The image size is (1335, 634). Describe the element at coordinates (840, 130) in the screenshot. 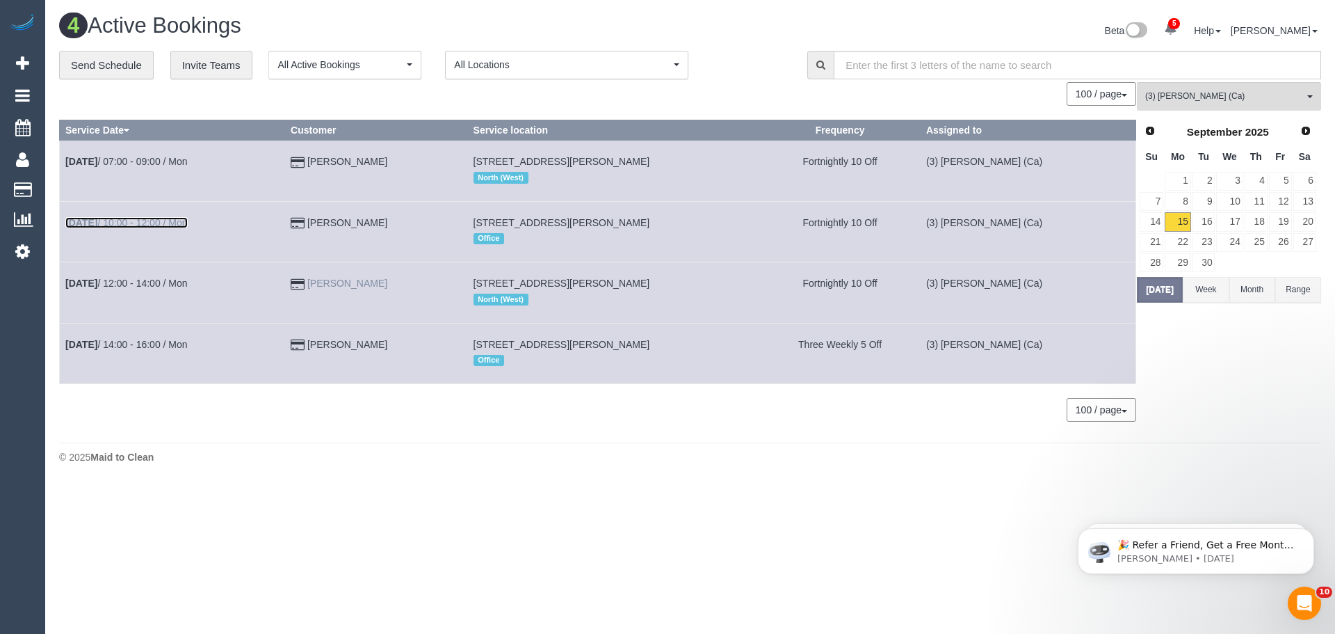

I see `th: Frequency` at that location.